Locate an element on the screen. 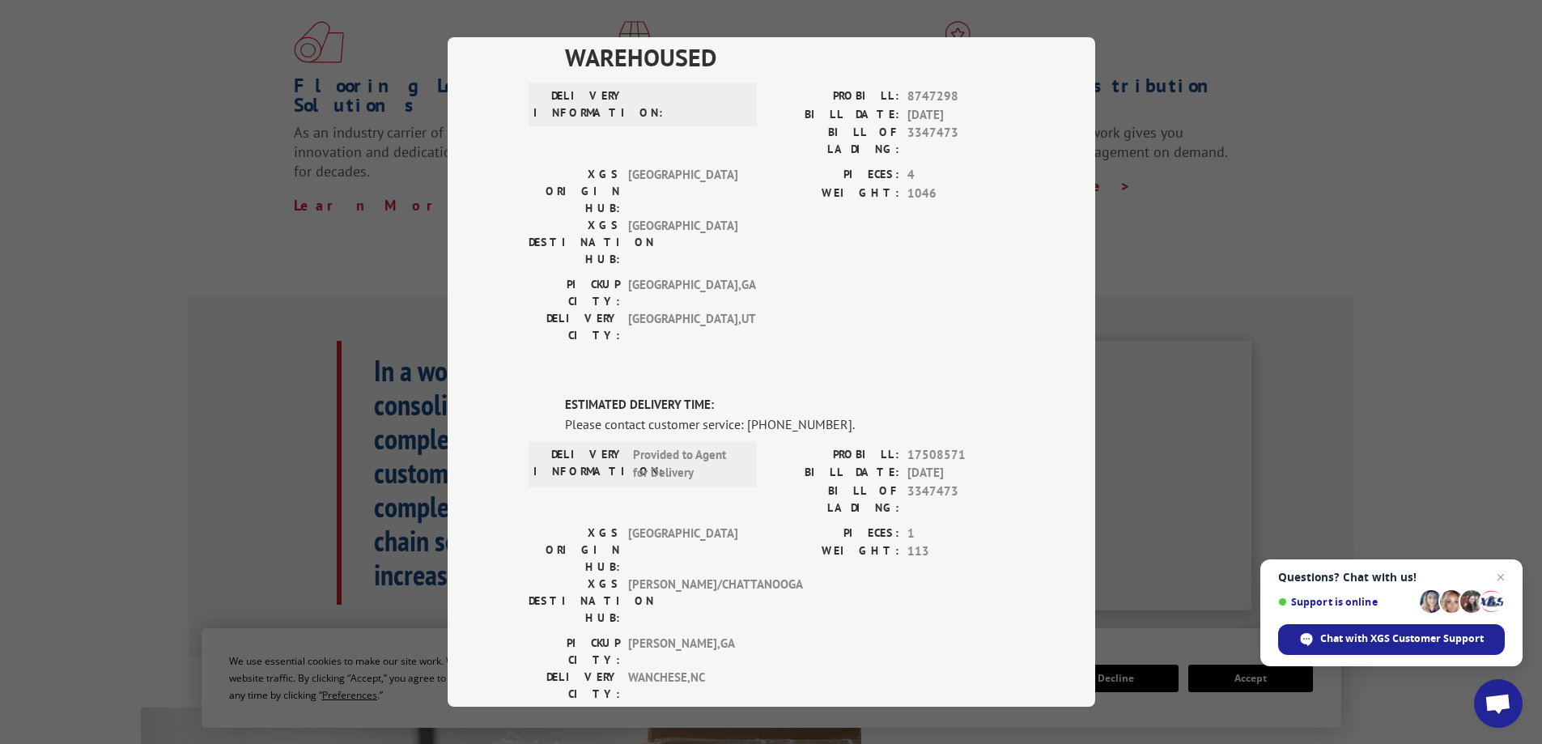 This screenshot has width=1542, height=744. span: WANCHESE , NC is located at coordinates (682, 685).